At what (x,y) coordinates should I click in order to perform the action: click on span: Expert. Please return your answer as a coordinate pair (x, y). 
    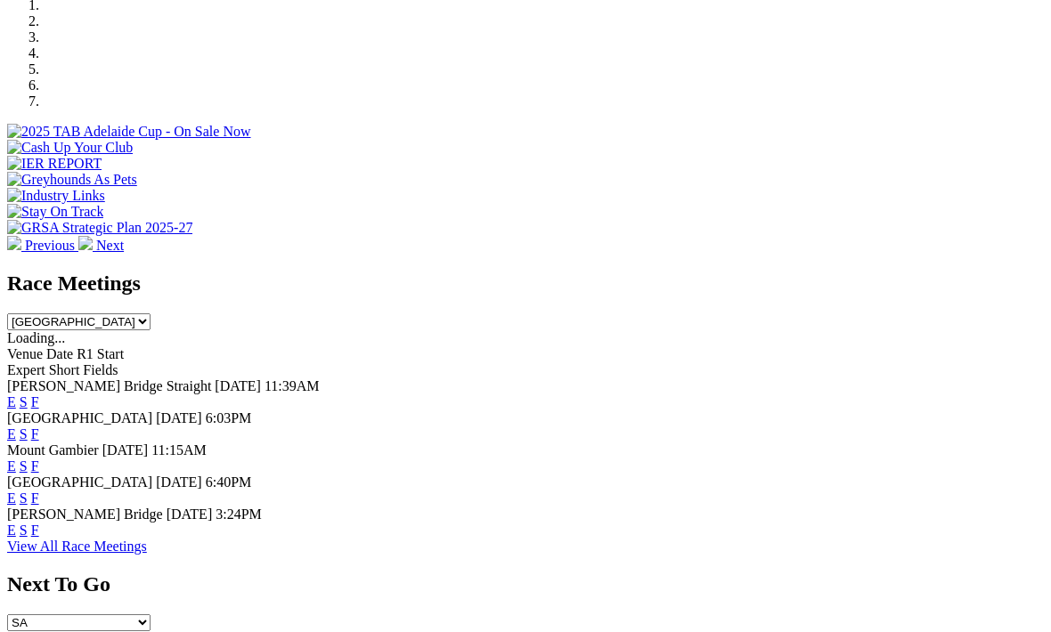
    Looking at the image, I should click on (26, 370).